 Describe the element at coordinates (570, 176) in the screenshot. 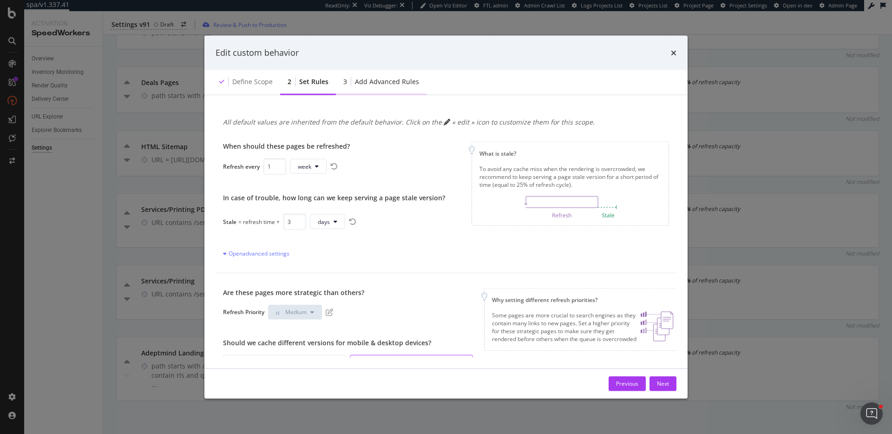

I see `div: To avoid any cache miss when the rendering is overcrowded, we recommend to keep serving a page st...` at that location.